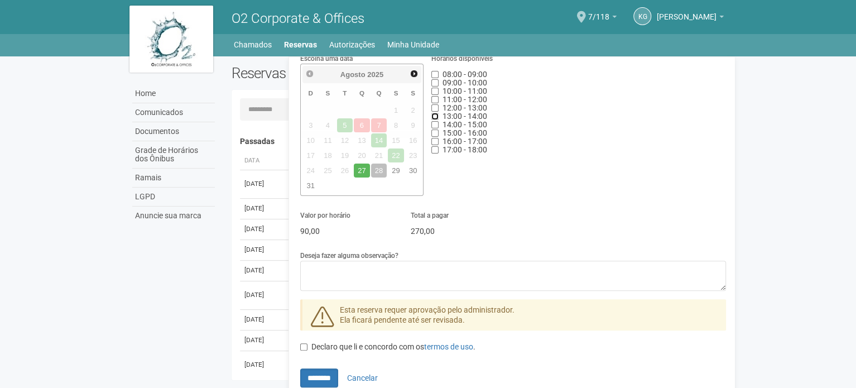  What do you see at coordinates (446, 161) in the screenshot?
I see `th: Área ou Serviço` at bounding box center [446, 161].